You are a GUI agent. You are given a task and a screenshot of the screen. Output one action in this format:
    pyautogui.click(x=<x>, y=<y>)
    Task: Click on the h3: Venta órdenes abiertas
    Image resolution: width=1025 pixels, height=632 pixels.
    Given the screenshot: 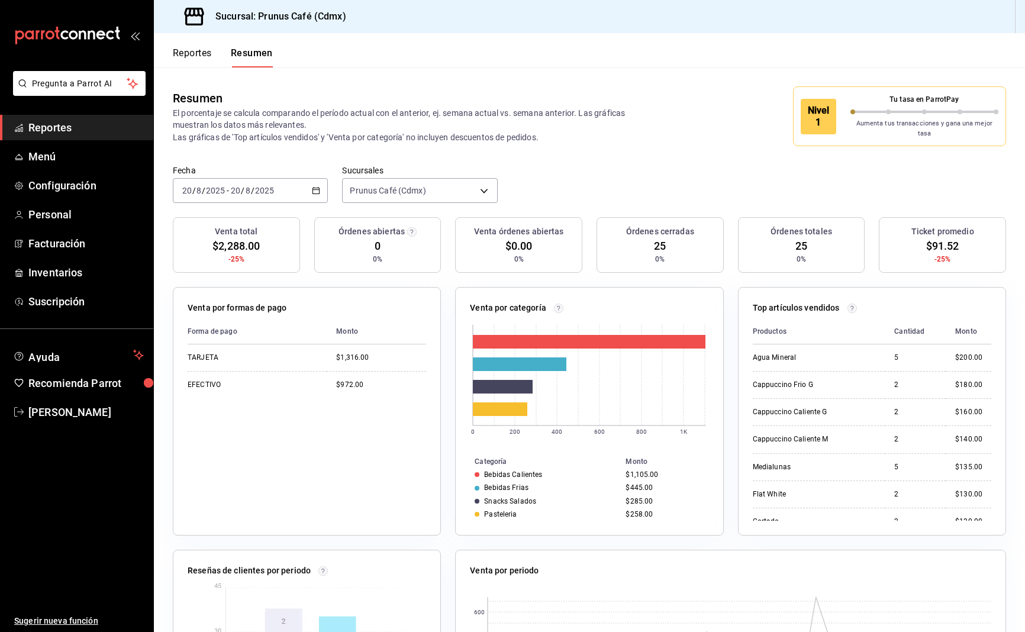 What is the action you would take?
    pyautogui.click(x=519, y=231)
    